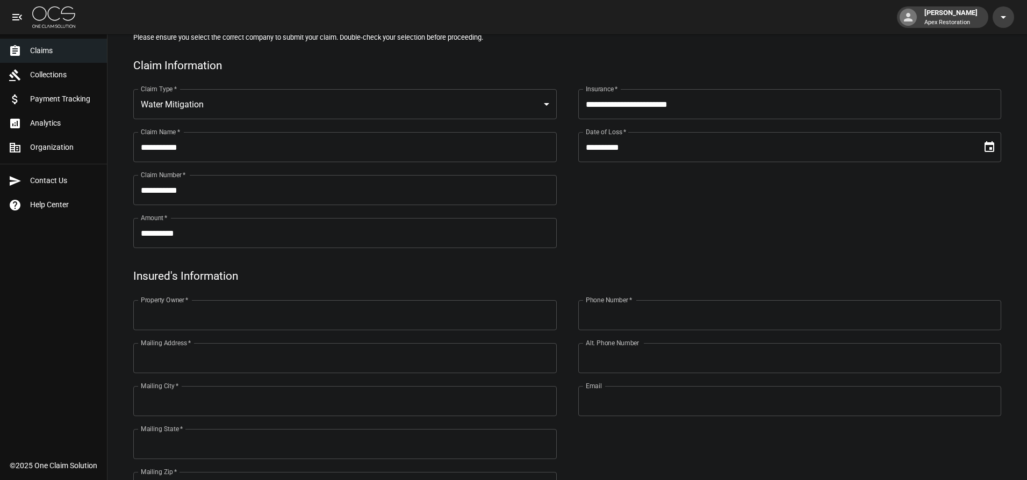 Image resolution: width=1027 pixels, height=480 pixels. Describe the element at coordinates (53, 466) in the screenshot. I see `div: © 2025 One Claim Solution` at that location.